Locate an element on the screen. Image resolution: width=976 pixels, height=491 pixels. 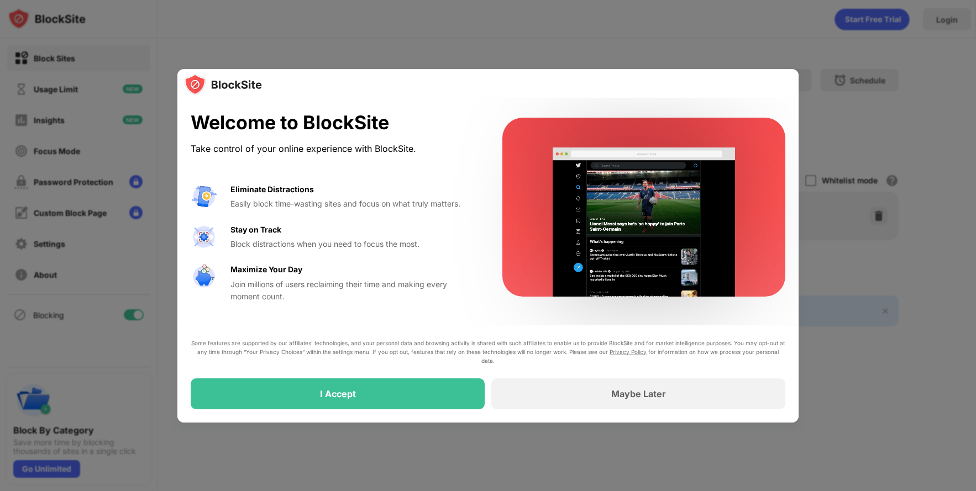
div: Join millions of users reclaiming their time and making every moment count. is located at coordinates (353, 291).